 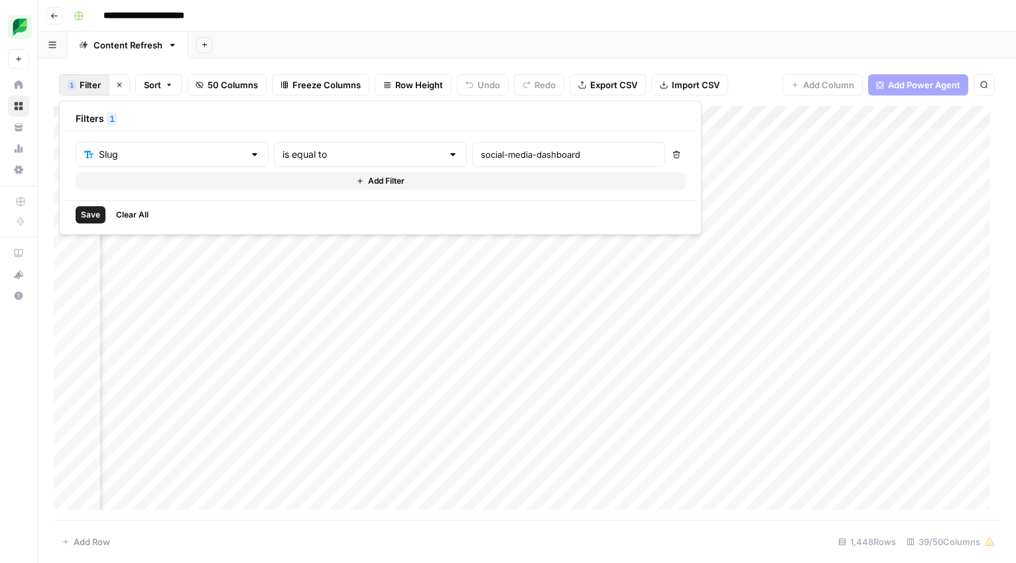 What do you see at coordinates (20, 27) in the screenshot?
I see `img: SproutSocial Logo` at bounding box center [20, 27].